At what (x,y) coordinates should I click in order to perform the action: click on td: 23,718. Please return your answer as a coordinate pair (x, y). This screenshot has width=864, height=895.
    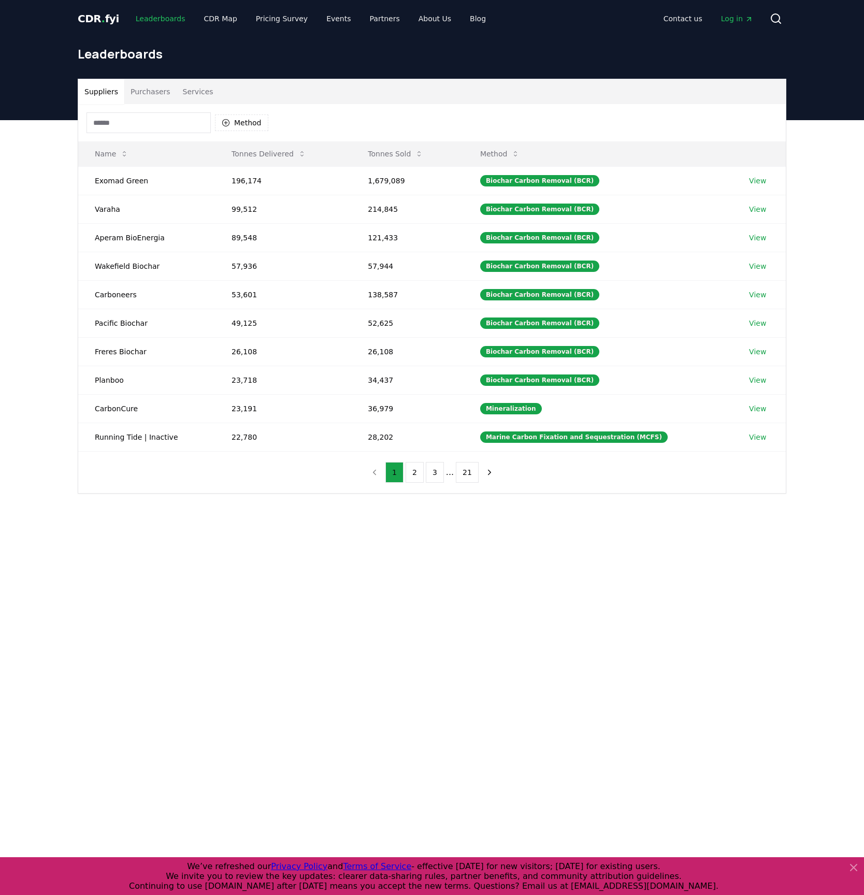
    Looking at the image, I should click on (283, 380).